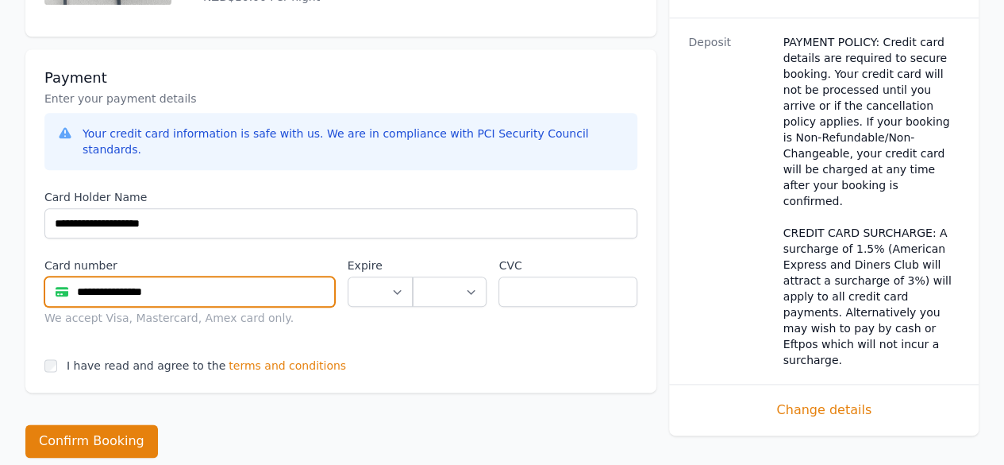  What do you see at coordinates (341, 98) in the screenshot?
I see `p: Enter your payment details` at bounding box center [341, 98].